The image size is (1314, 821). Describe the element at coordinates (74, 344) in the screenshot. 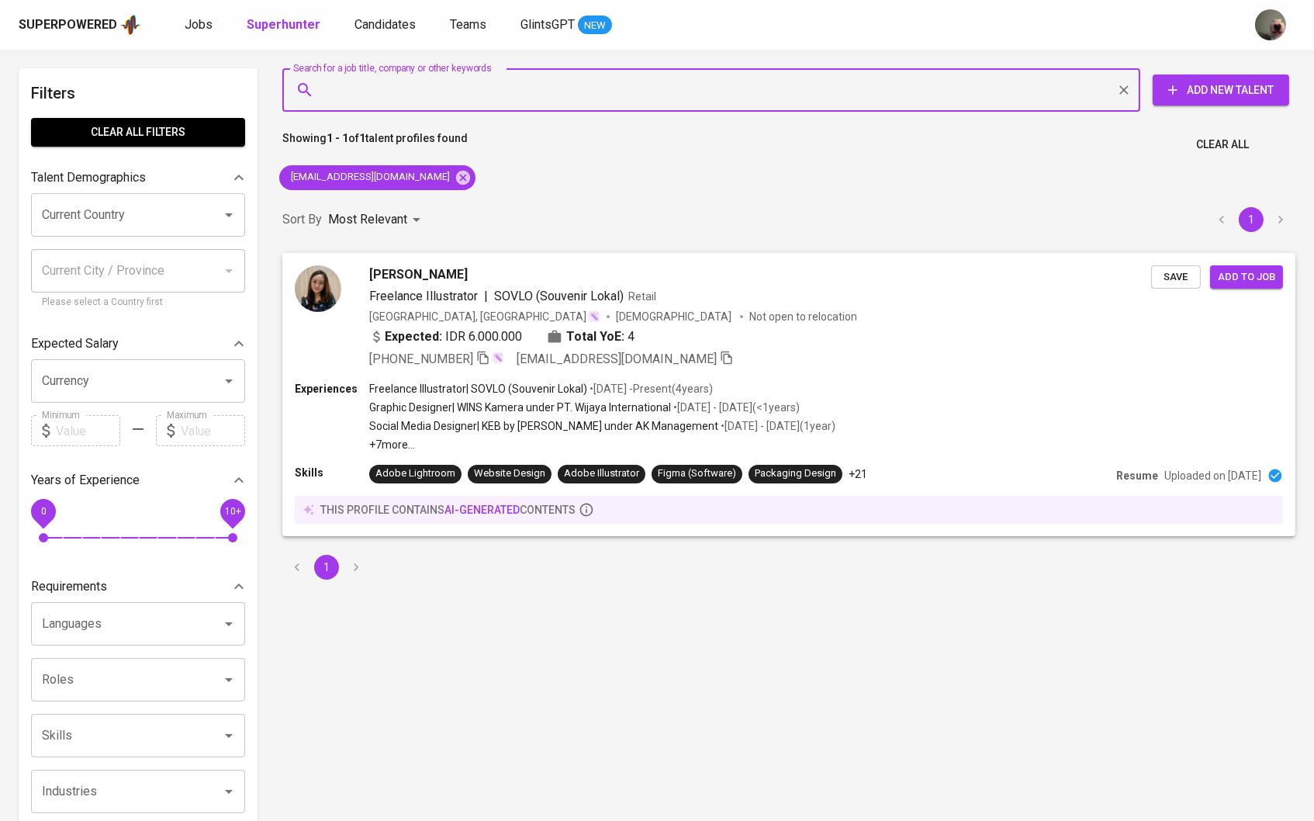

I see `p: Expected Salary` at that location.